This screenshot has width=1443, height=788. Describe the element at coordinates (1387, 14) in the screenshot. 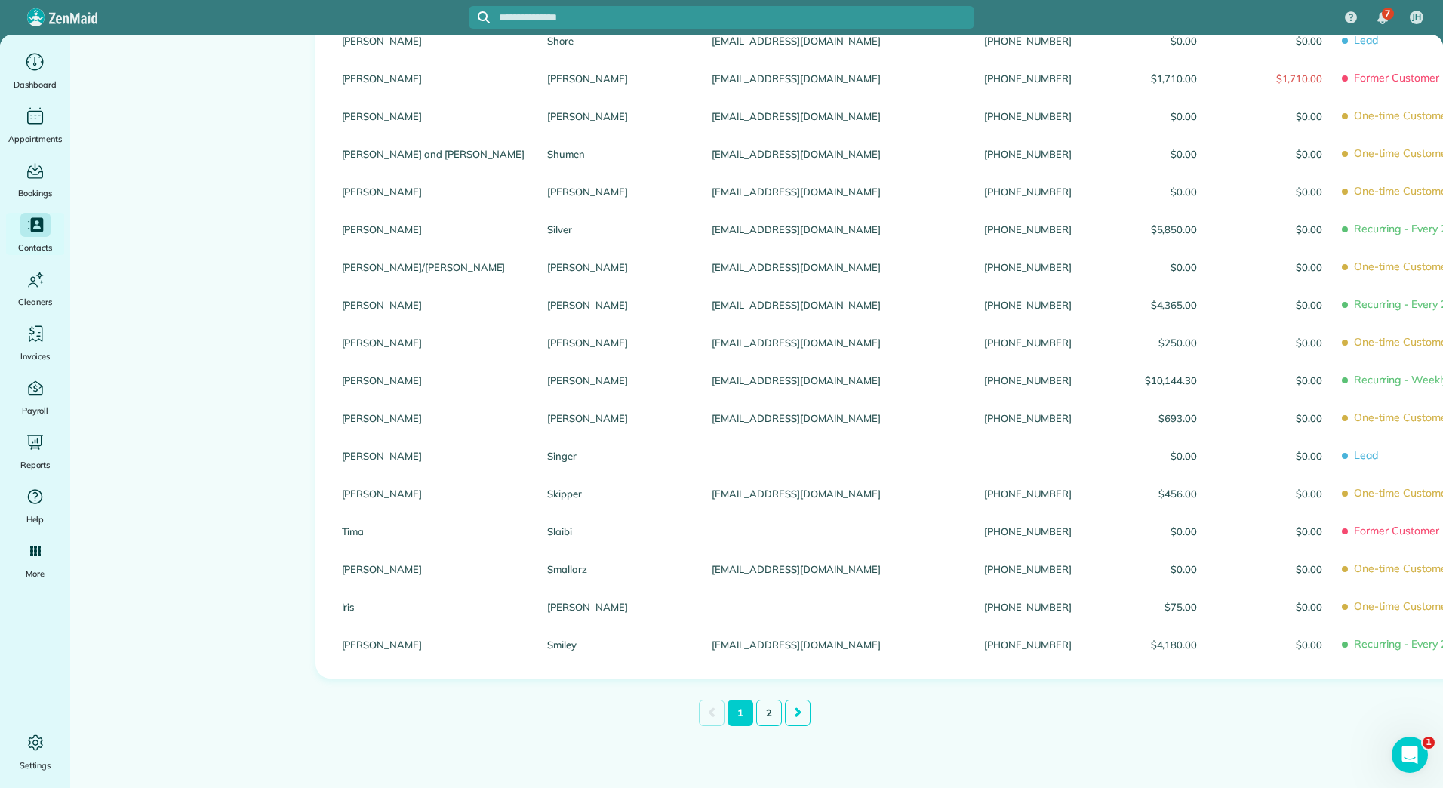

I see `span: 7` at that location.